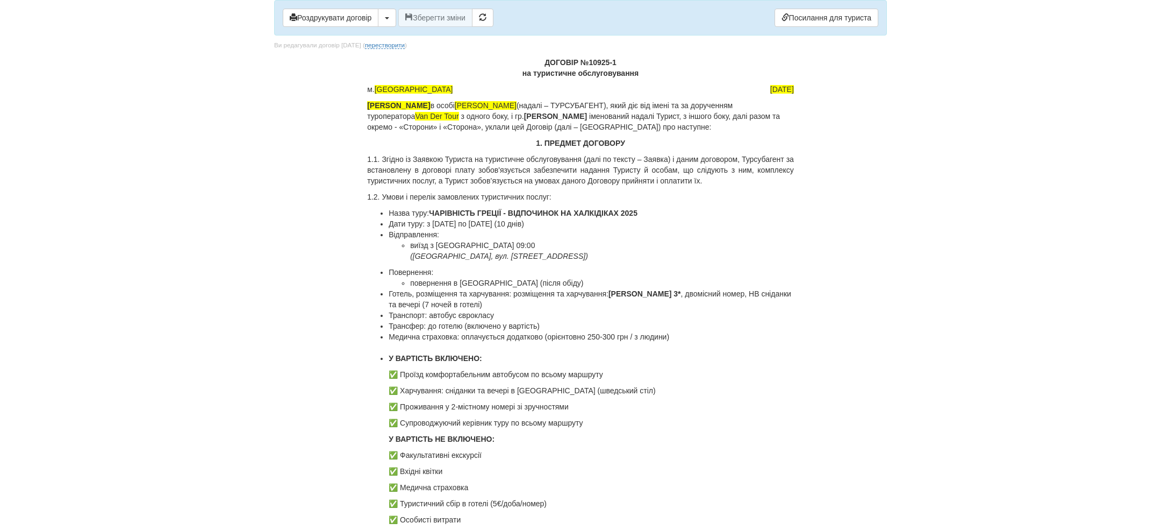  Describe the element at coordinates (591, 213) in the screenshot. I see `li: Назва туру:` at that location.